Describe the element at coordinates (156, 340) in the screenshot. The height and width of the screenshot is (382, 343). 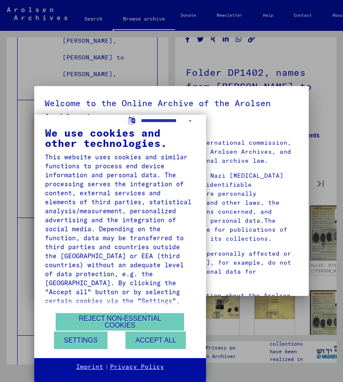
I see `button: Accept all` at that location.